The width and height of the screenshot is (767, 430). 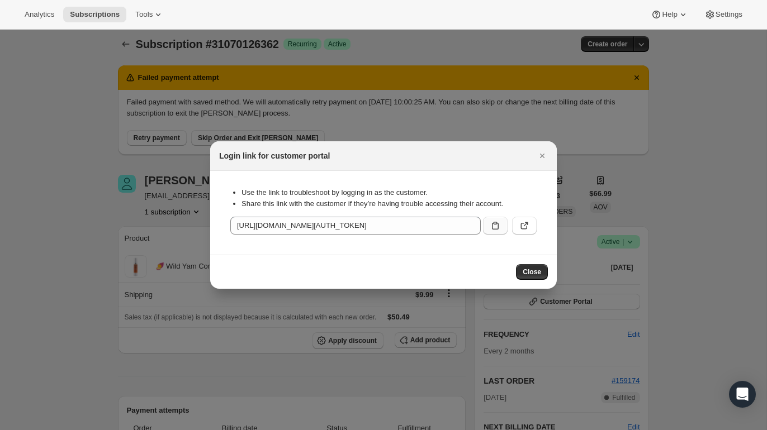 What do you see at coordinates (94, 15) in the screenshot?
I see `button: Subscriptions` at bounding box center [94, 15].